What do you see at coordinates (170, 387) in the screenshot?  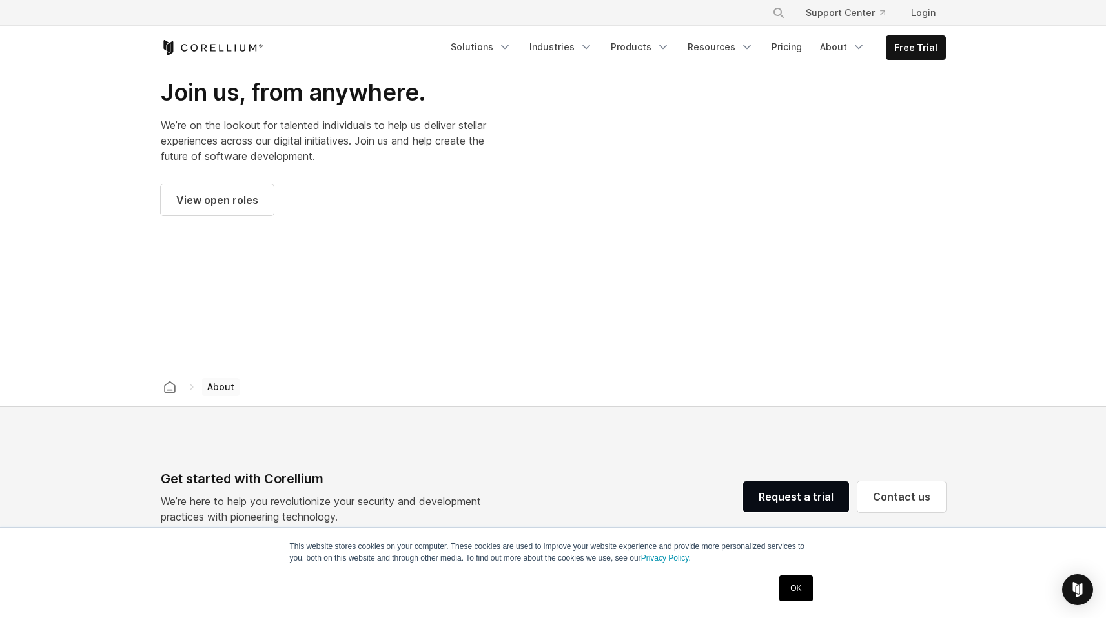 I see `a: Corellium home` at bounding box center [170, 387].